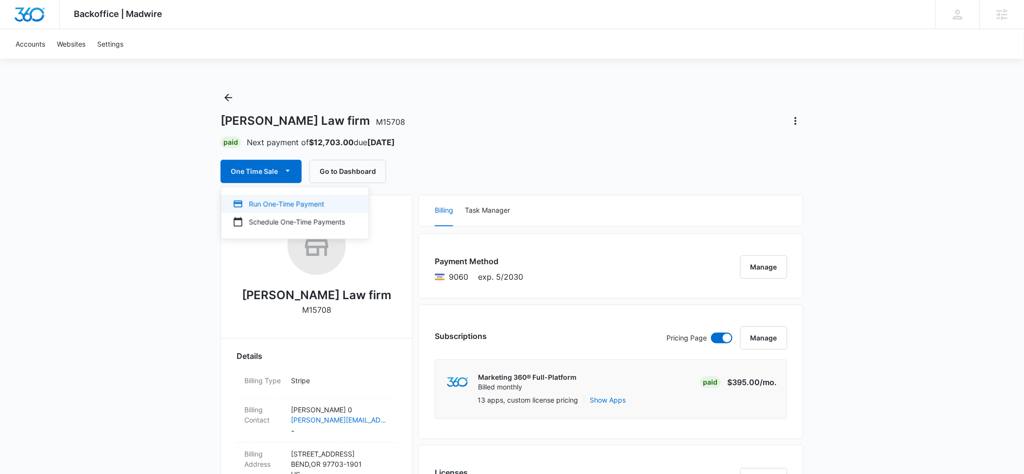 The image size is (1024, 474). Describe the element at coordinates (340, 380) in the screenshot. I see `p: Stripe` at that location.